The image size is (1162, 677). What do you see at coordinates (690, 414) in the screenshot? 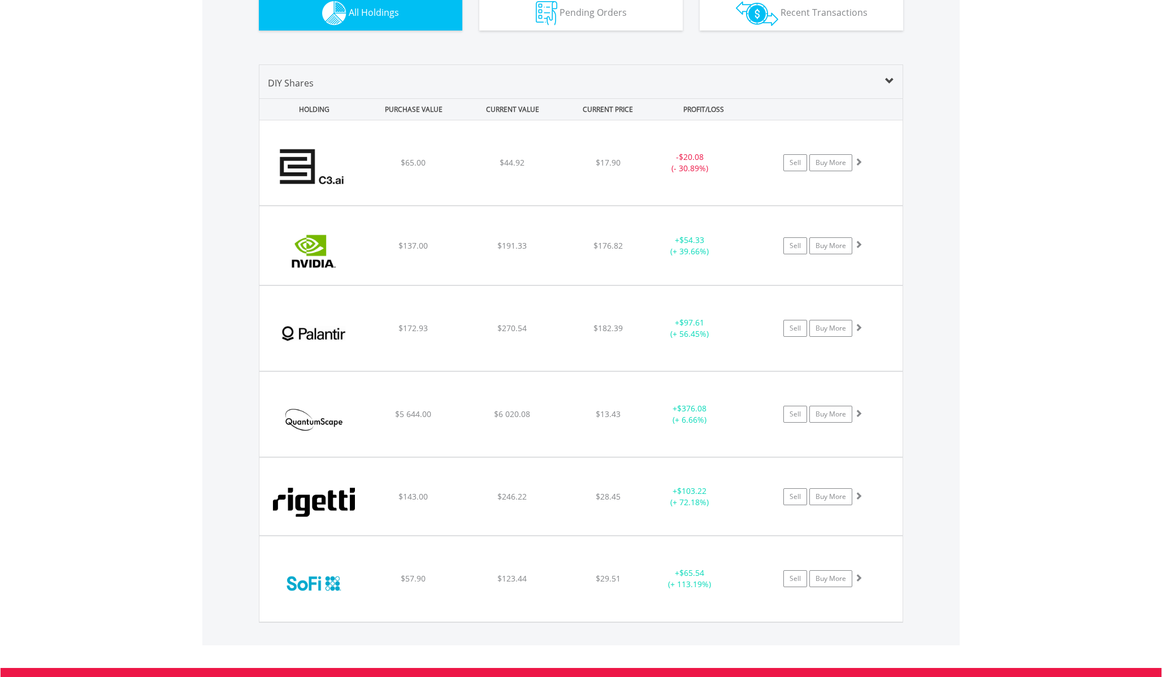
I see `div: + (+ 6.66%)` at bounding box center [690, 414].